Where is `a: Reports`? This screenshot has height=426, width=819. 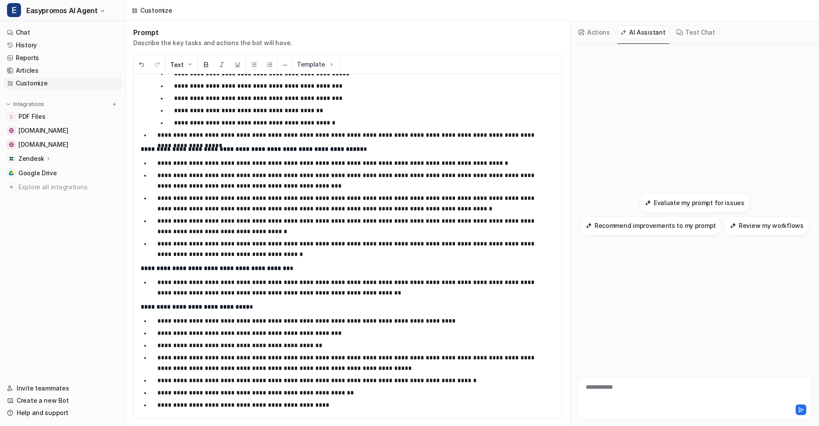
a: Reports is located at coordinates (63, 58).